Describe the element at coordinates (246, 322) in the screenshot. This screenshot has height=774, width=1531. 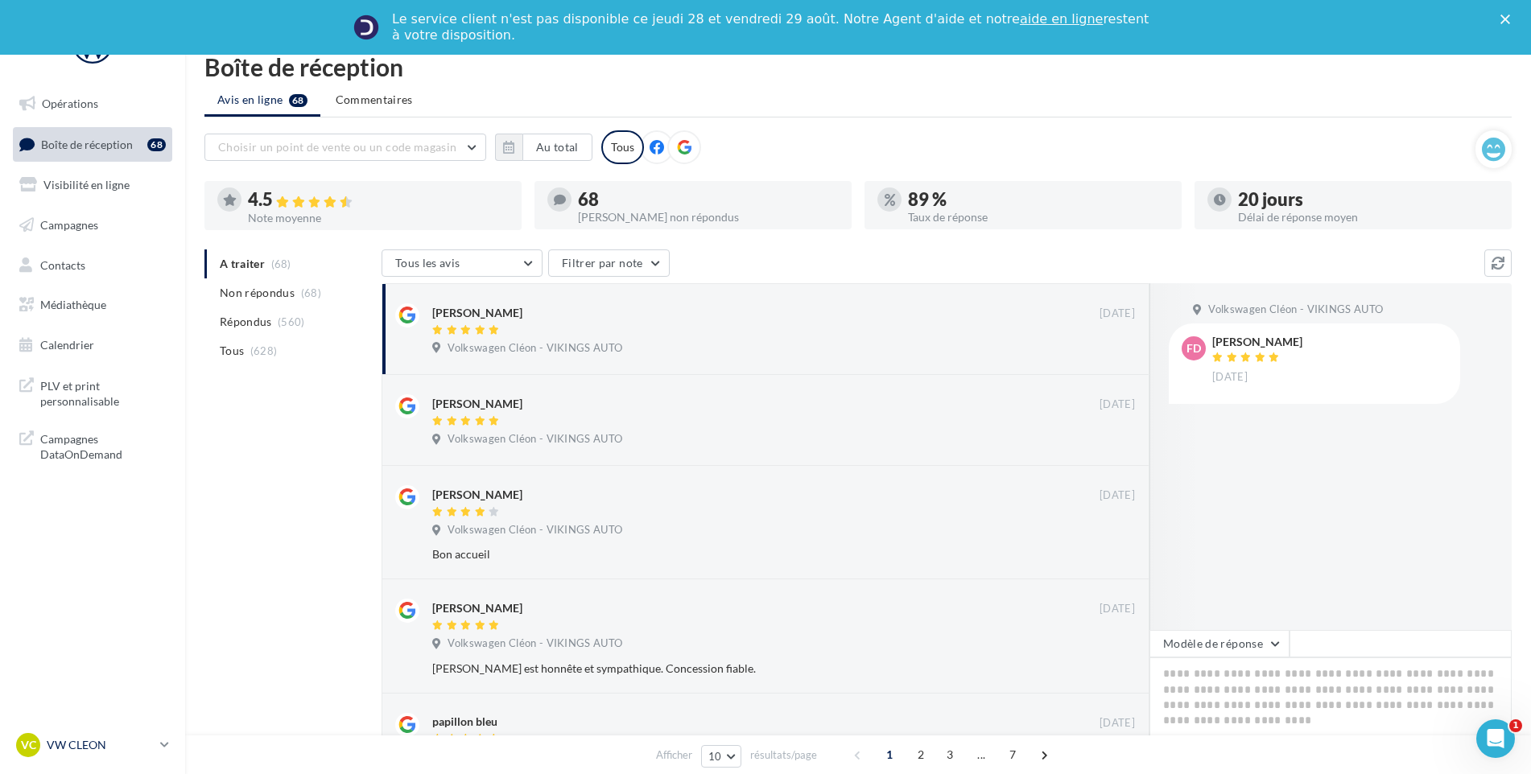
I see `span: Répondus` at that location.